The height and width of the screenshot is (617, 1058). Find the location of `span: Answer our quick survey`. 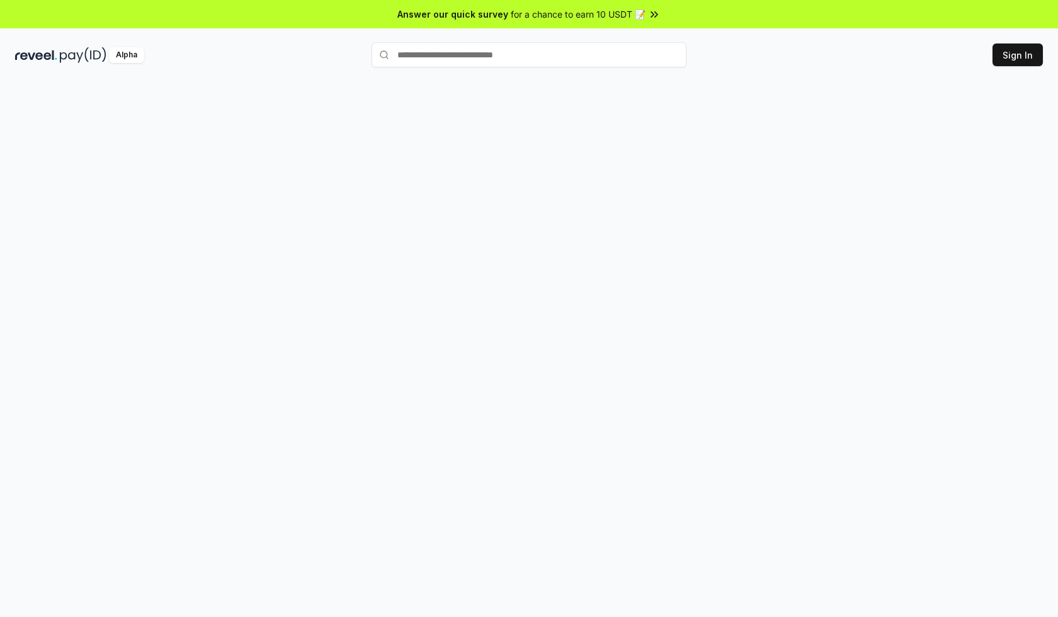

span: Answer our quick survey is located at coordinates (453, 14).